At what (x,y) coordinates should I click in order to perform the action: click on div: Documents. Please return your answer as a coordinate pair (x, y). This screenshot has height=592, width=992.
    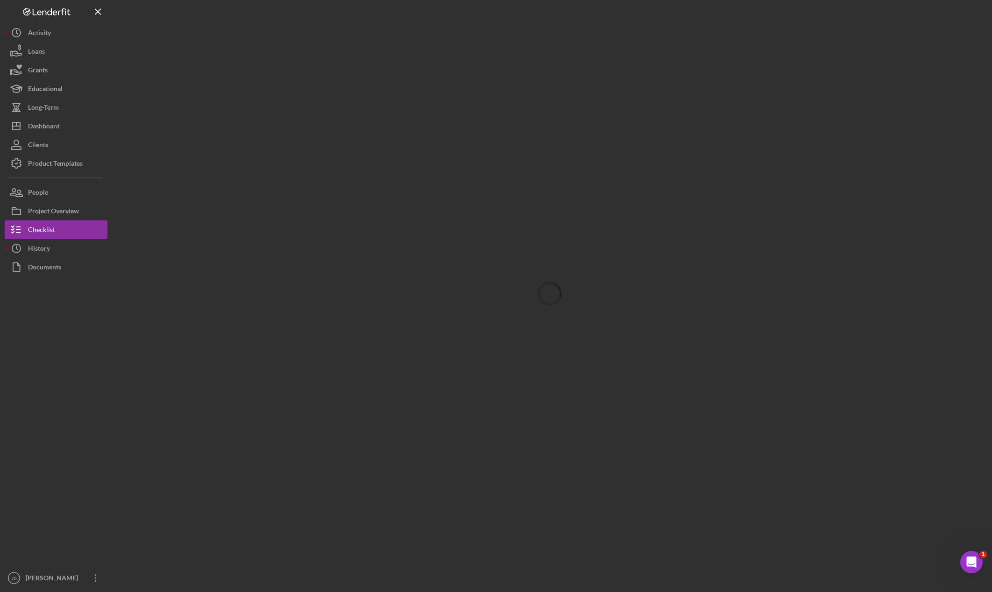
    Looking at the image, I should click on (44, 268).